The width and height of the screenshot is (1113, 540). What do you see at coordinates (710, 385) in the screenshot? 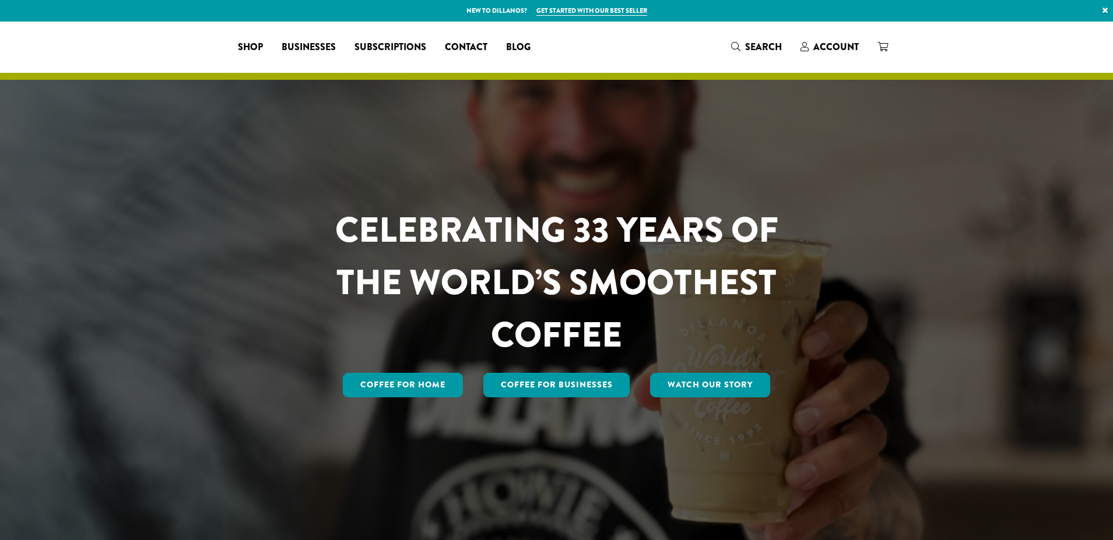
I see `a: Watch Our Story` at bounding box center [710, 385].